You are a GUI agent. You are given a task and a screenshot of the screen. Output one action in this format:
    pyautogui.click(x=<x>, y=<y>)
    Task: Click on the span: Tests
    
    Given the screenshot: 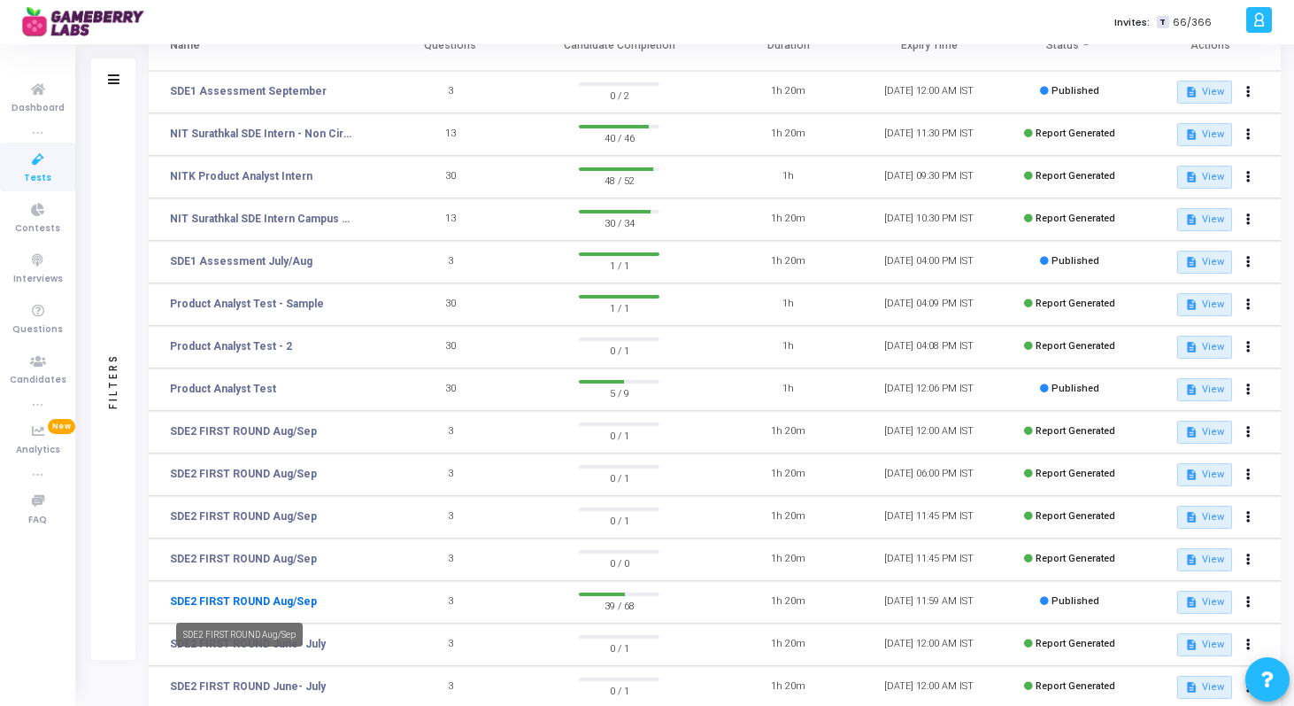 What is the action you would take?
    pyautogui.click(x=37, y=178)
    